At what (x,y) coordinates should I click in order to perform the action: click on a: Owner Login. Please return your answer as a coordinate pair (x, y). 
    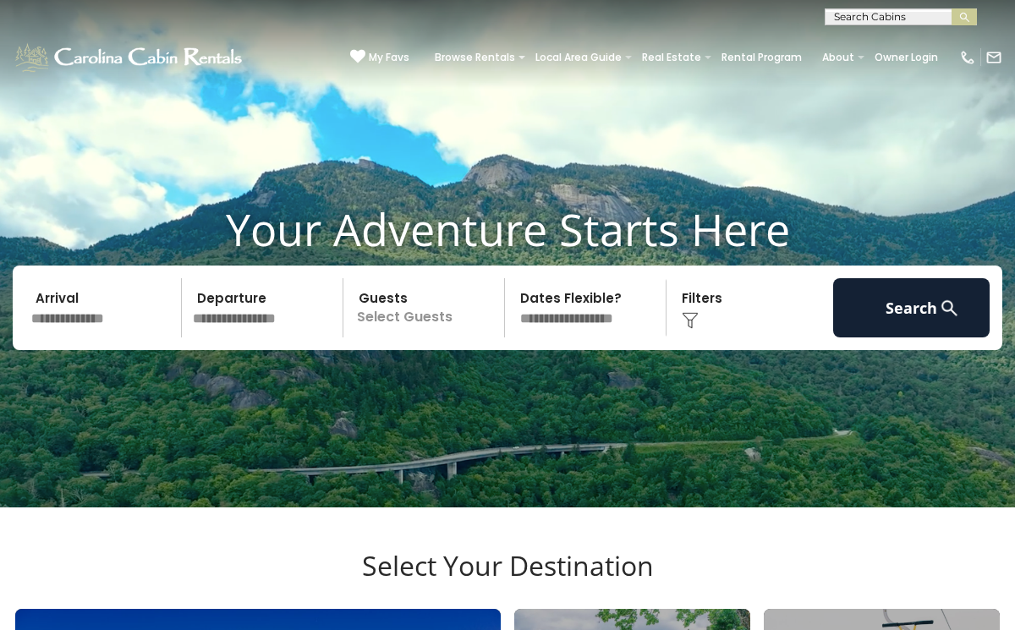
    Looking at the image, I should click on (906, 58).